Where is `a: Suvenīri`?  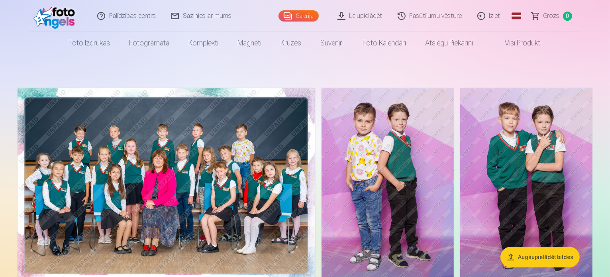
a: Suvenīri is located at coordinates (332, 43).